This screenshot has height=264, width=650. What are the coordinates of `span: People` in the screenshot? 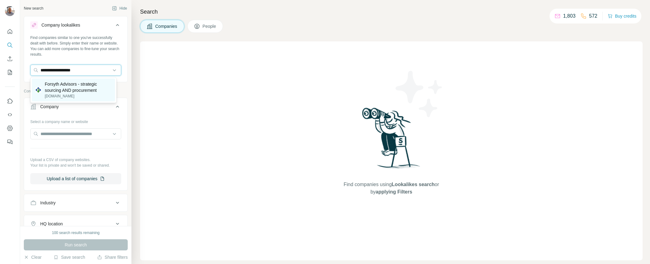 It's located at (210, 26).